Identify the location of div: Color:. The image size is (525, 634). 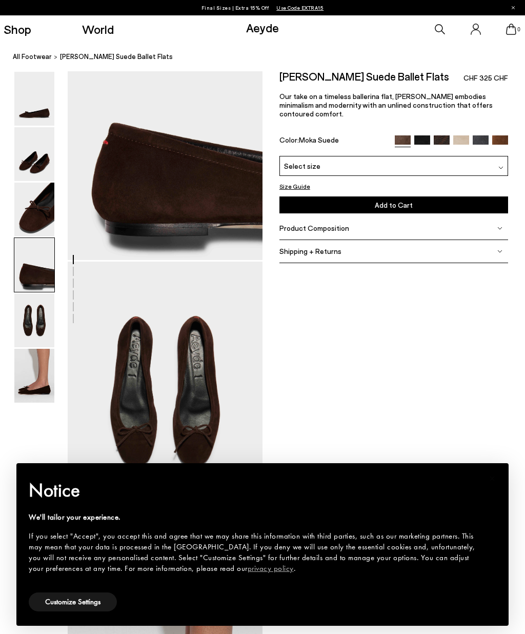
(333, 141).